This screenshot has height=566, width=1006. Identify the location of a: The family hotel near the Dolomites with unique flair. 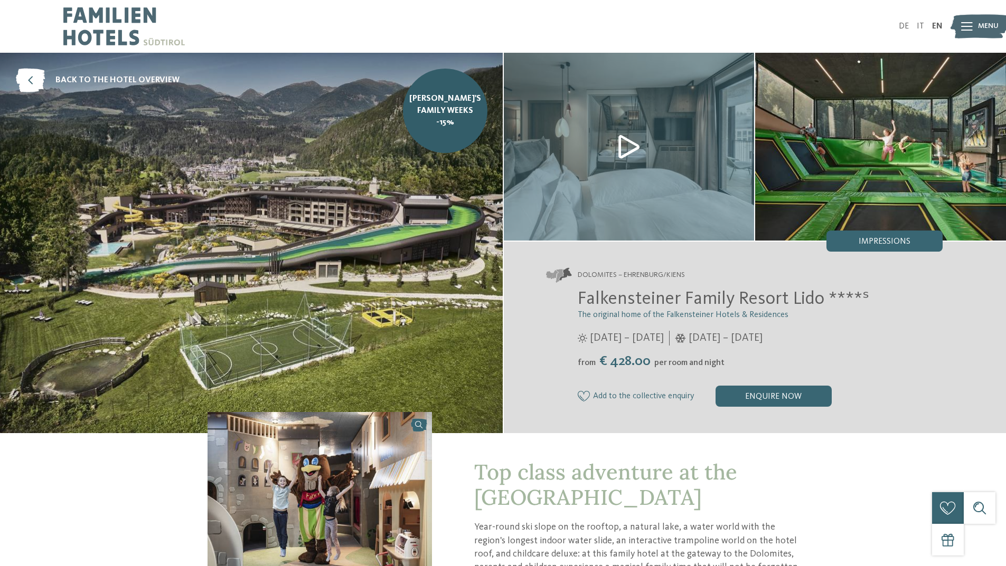
(629, 147).